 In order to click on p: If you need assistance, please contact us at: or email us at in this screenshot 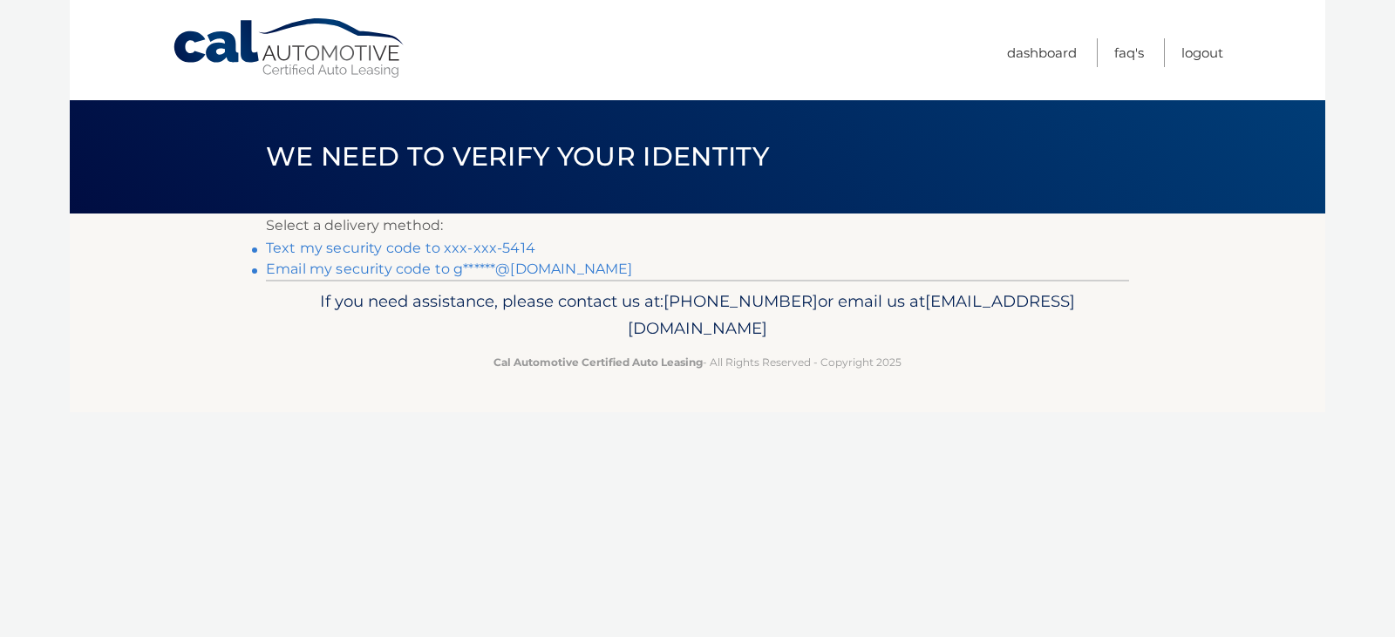, I will do `click(697, 316)`.